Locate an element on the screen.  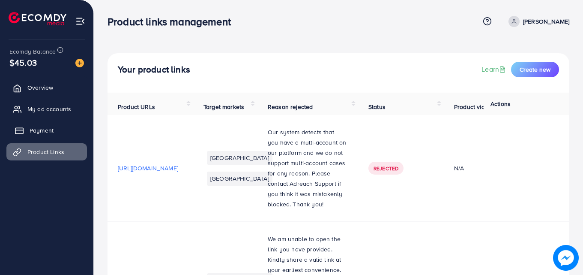
span: $45.03 is located at coordinates (23, 62).